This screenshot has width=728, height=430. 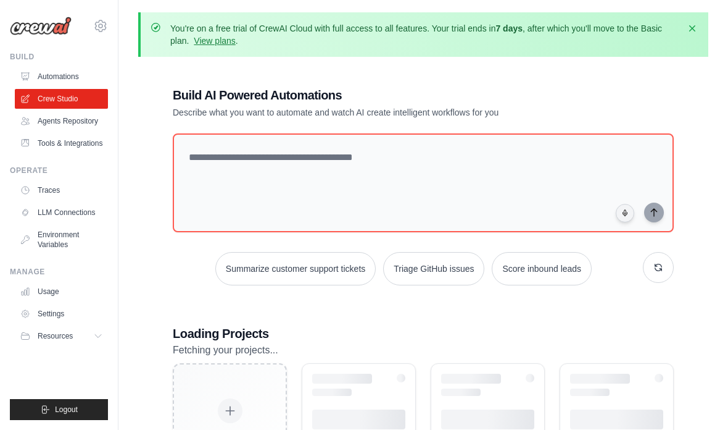 I want to click on p: You're on a free trial of CrewAI Cloud with full access to all features. Your trial ends in , aft..., so click(x=425, y=35).